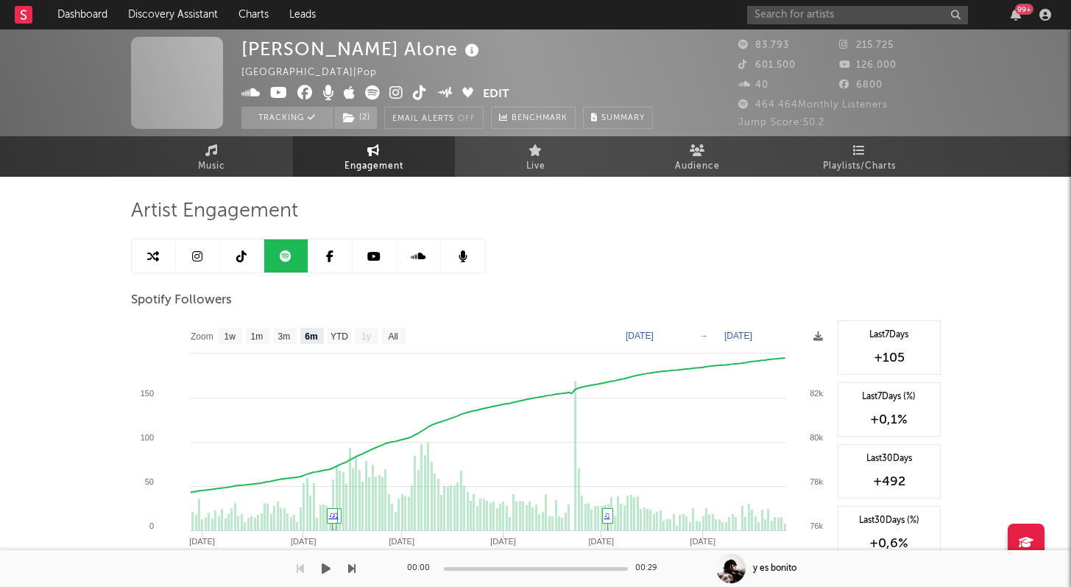 The width and height of the screenshot is (1071, 587). I want to click on em: Off, so click(467, 119).